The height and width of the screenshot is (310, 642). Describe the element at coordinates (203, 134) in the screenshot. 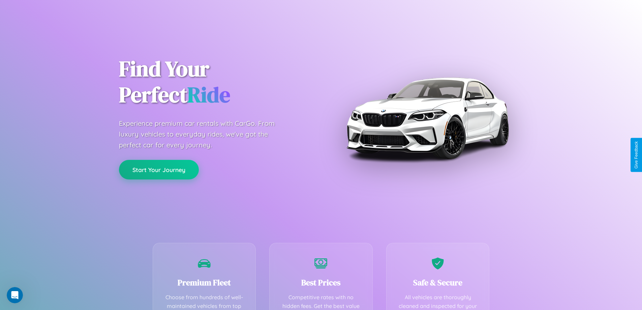

I see `p: Experience premium car rentals with CarGo. From luxury vehicles to everyday rides, we've got the ...` at that location.